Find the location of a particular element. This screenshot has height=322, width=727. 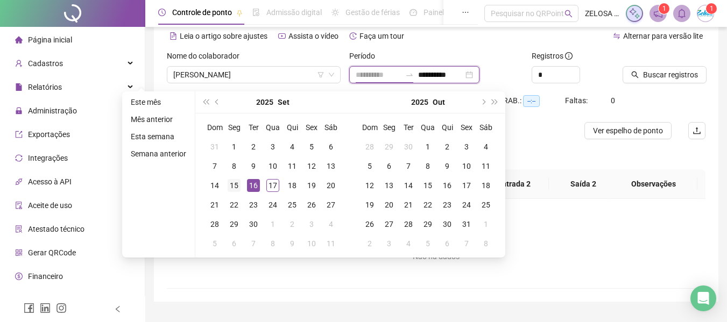

div: 28 is located at coordinates (215, 224).